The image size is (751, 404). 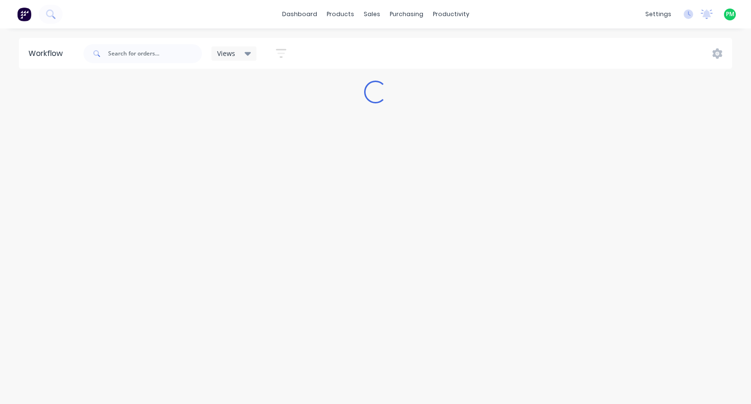 I want to click on img: Factory, so click(x=24, y=14).